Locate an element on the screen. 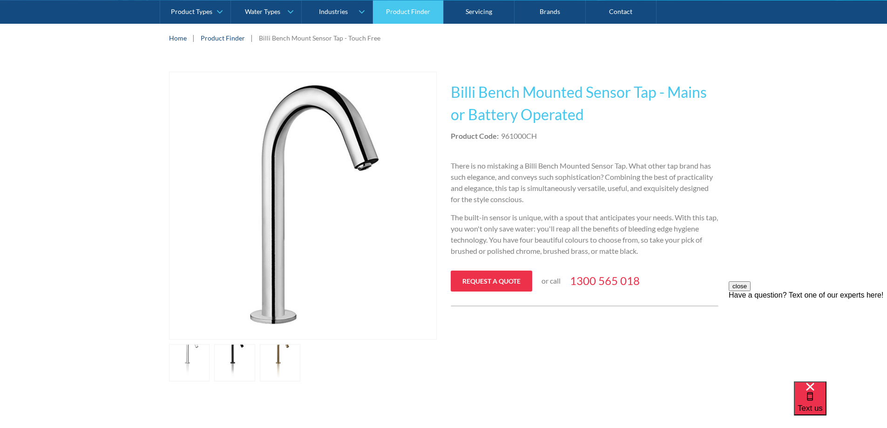  div: Product Types is located at coordinates (191, 11).